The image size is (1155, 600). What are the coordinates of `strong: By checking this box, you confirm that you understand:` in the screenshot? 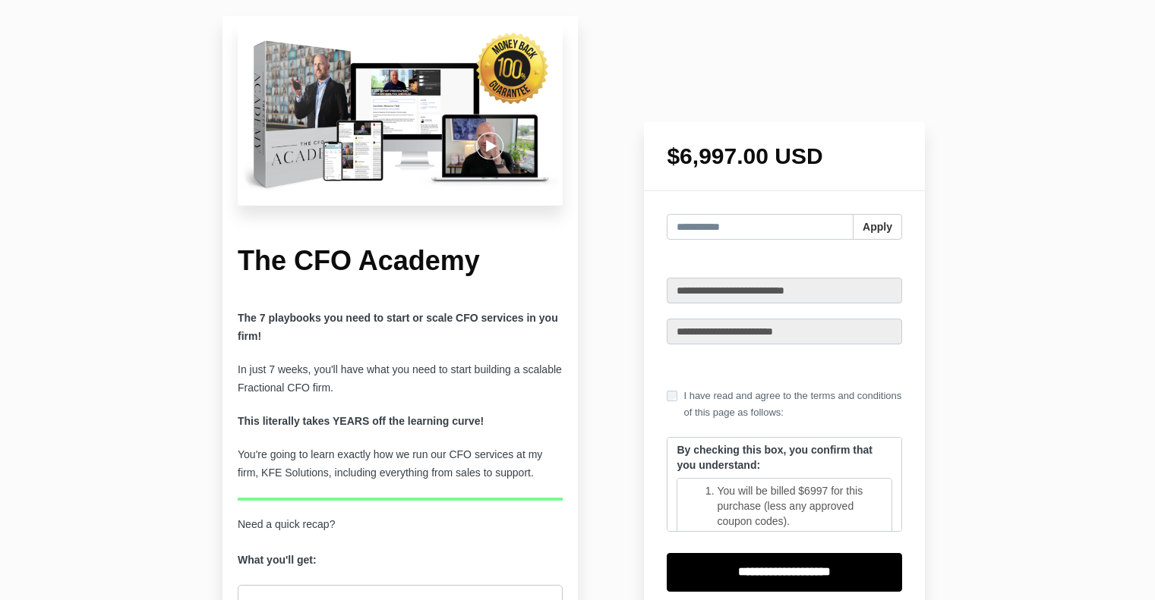 It's located at (774, 458).